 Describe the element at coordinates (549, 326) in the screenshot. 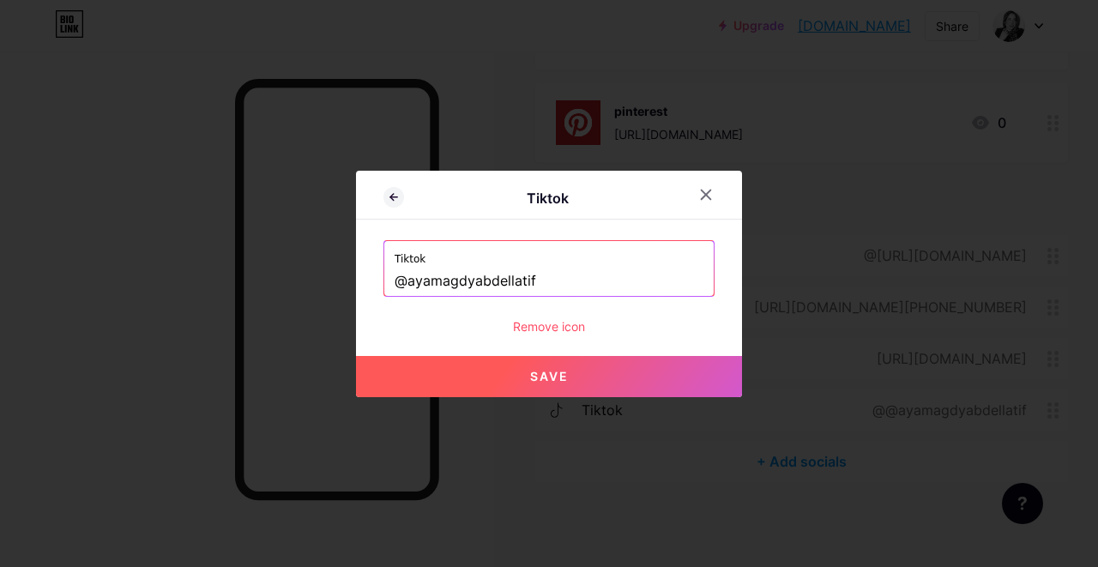

I see `div: Remove icon` at that location.